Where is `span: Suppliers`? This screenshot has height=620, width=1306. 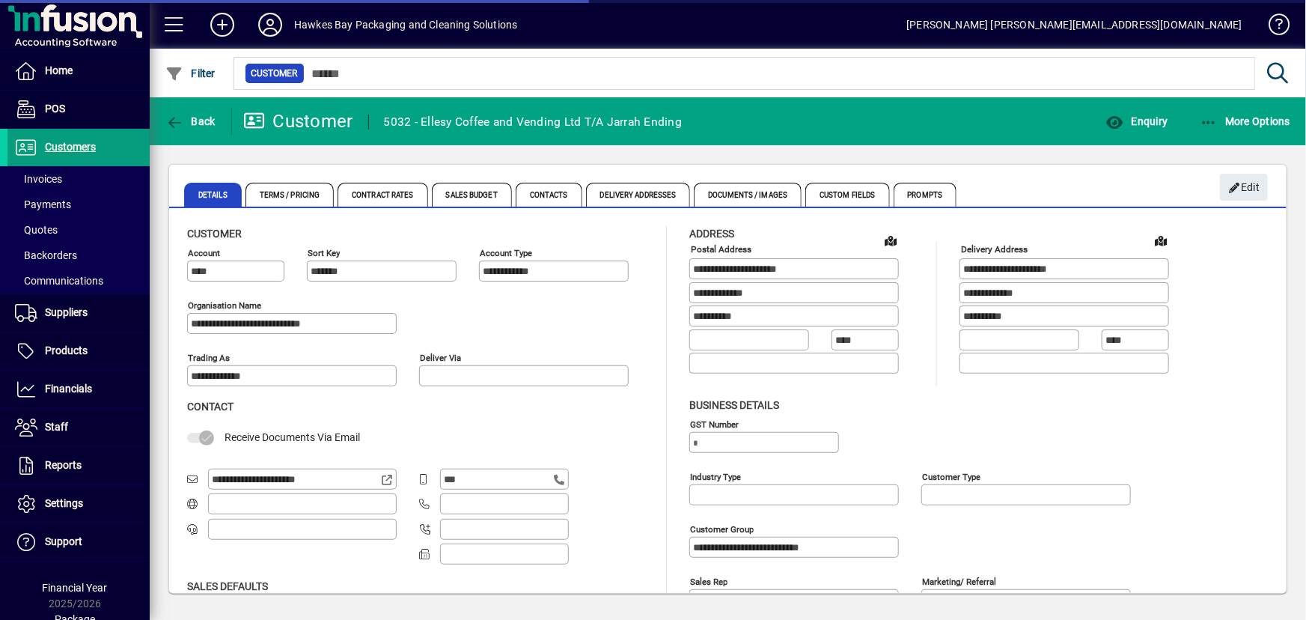 span: Suppliers is located at coordinates (66, 312).